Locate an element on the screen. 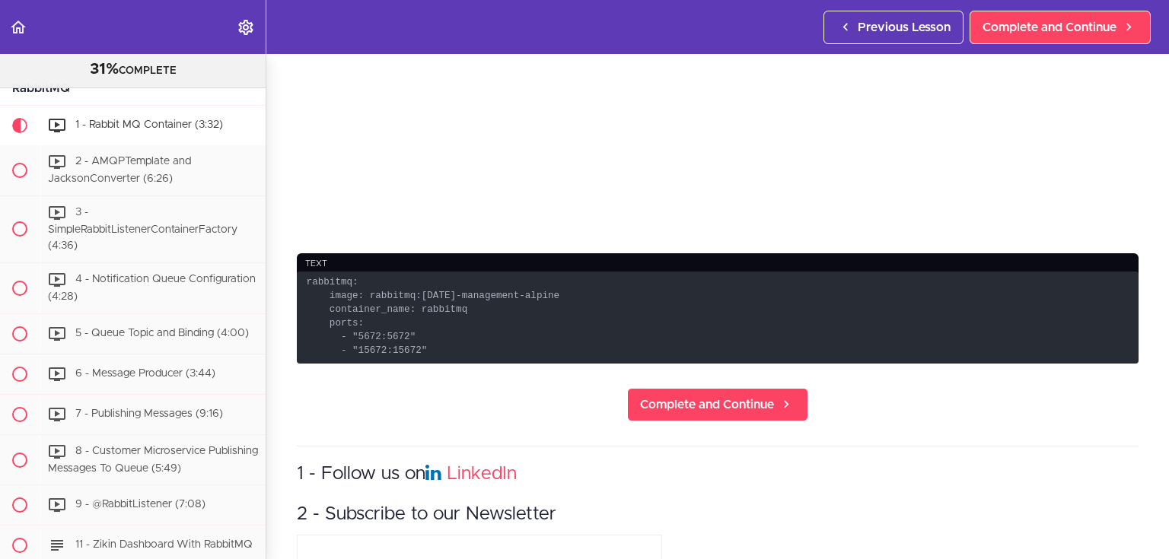 This screenshot has height=559, width=1169. svg: Settings Menu is located at coordinates (246, 27).